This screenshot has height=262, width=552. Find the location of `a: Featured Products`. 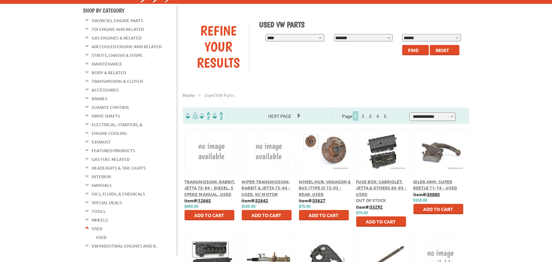

a: Featured Products is located at coordinates (114, 151).